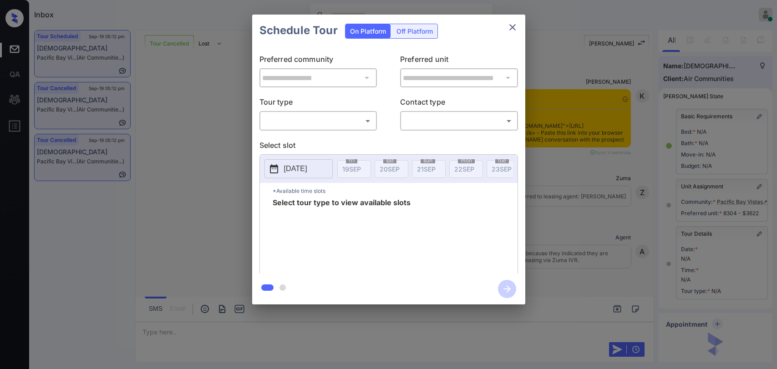 The height and width of the screenshot is (369, 777). I want to click on div: Off Platform, so click(415, 31).